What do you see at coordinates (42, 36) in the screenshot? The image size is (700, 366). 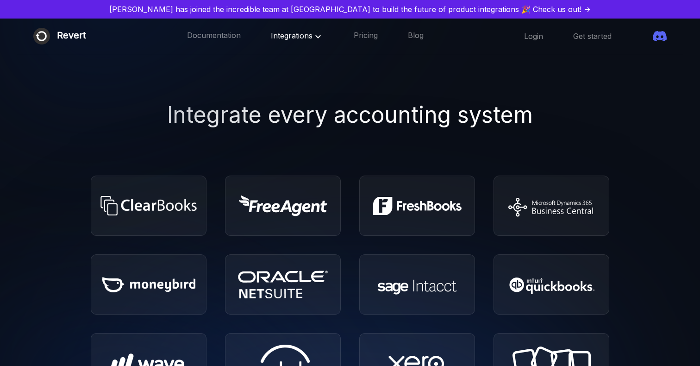 I see `img: Revert logo` at bounding box center [42, 36].